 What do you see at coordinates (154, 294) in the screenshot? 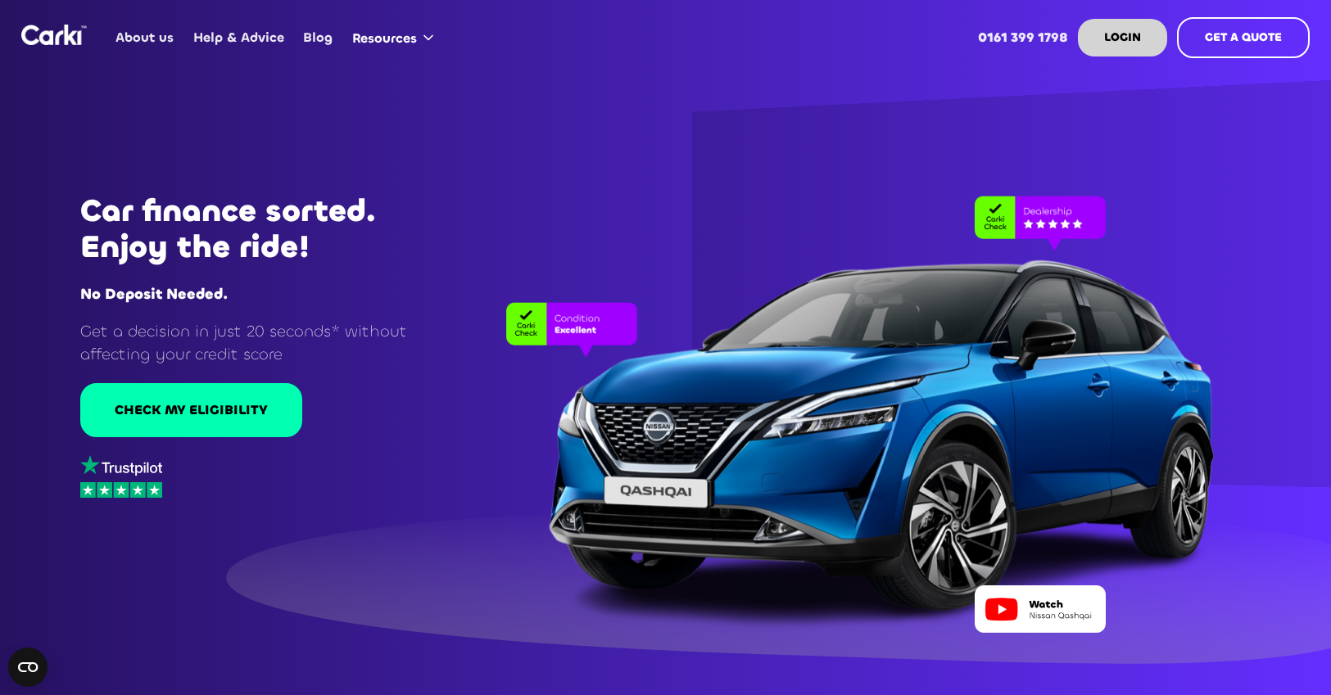
I see `strong: No Deposit Needed.` at bounding box center [154, 294].